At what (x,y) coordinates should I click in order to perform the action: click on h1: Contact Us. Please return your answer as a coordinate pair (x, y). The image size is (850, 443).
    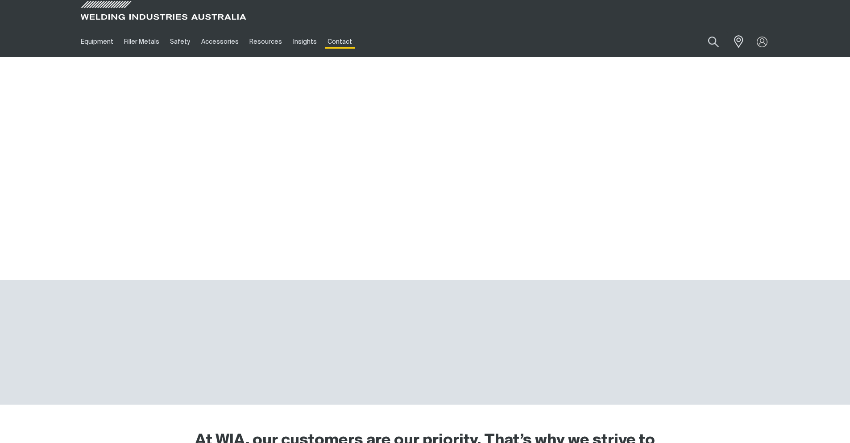
    Looking at the image, I should click on (425, 252).